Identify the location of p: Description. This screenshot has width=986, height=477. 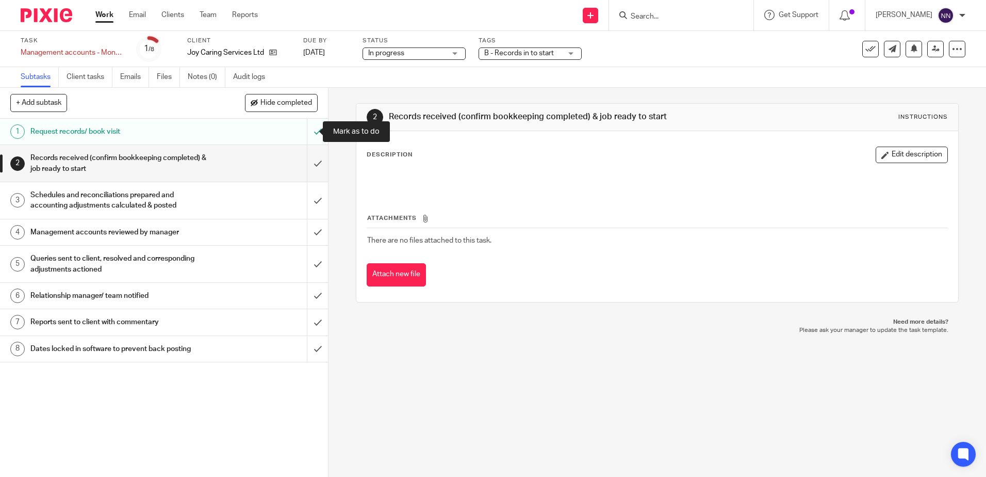
(389, 155).